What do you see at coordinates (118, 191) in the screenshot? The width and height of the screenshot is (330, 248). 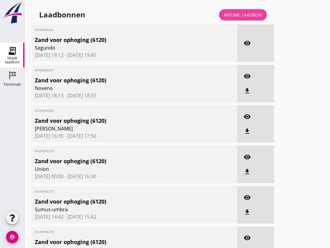 I see `span: 4S-00006277` at bounding box center [118, 191].